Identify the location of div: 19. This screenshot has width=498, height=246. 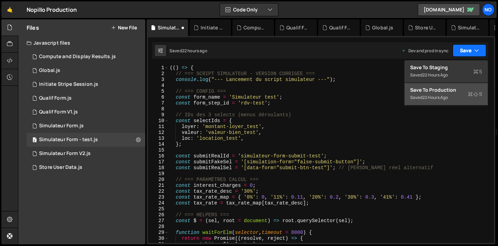
(158, 174).